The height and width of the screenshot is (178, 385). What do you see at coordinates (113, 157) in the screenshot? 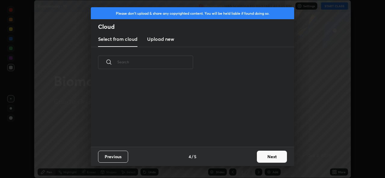
I see `button: Previous` at bounding box center [113, 157].